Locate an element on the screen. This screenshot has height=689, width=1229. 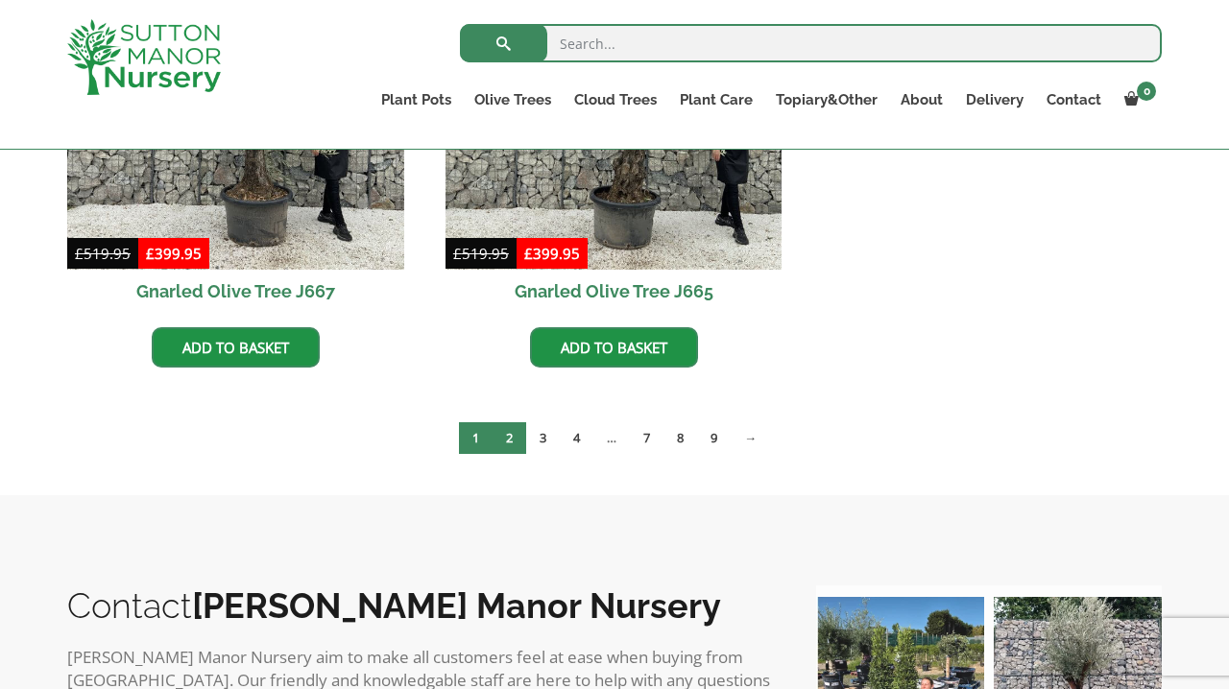
a: Topiary&Other is located at coordinates (827, 100).